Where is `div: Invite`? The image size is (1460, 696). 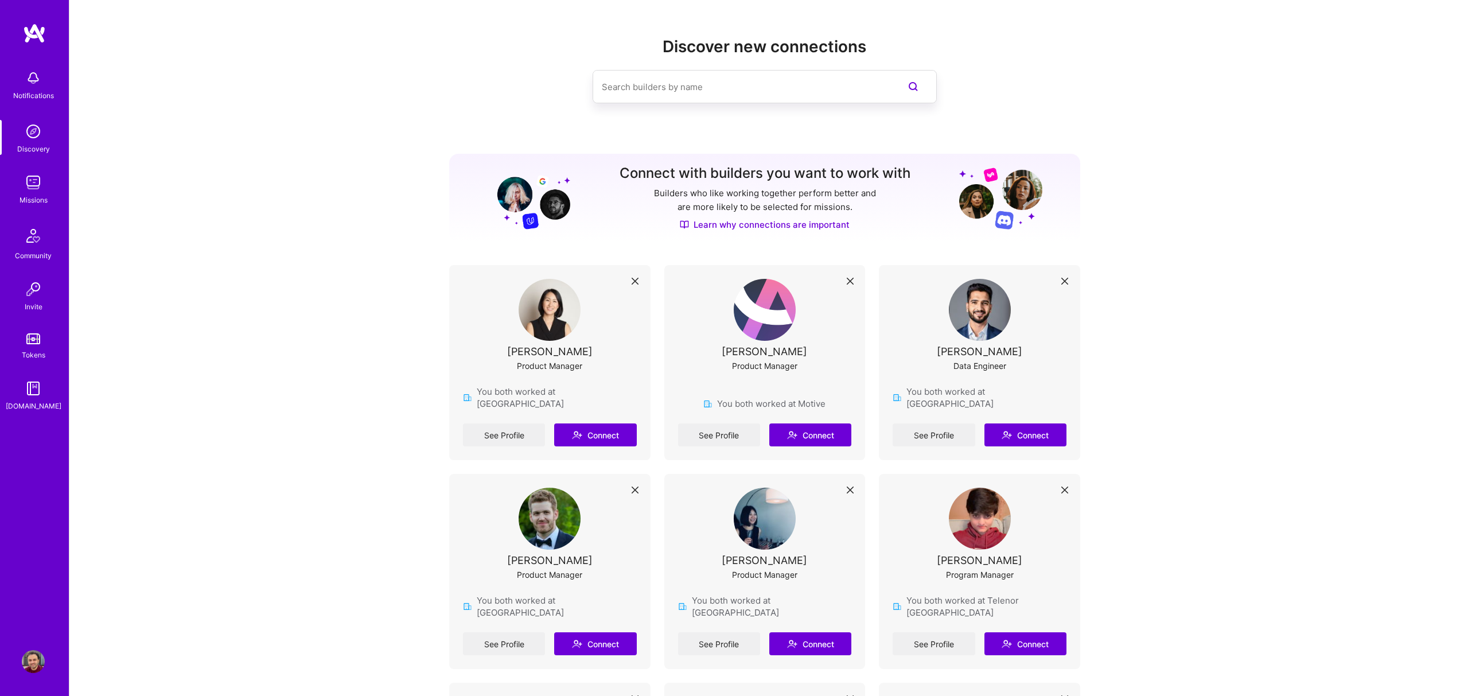 div: Invite is located at coordinates (33, 306).